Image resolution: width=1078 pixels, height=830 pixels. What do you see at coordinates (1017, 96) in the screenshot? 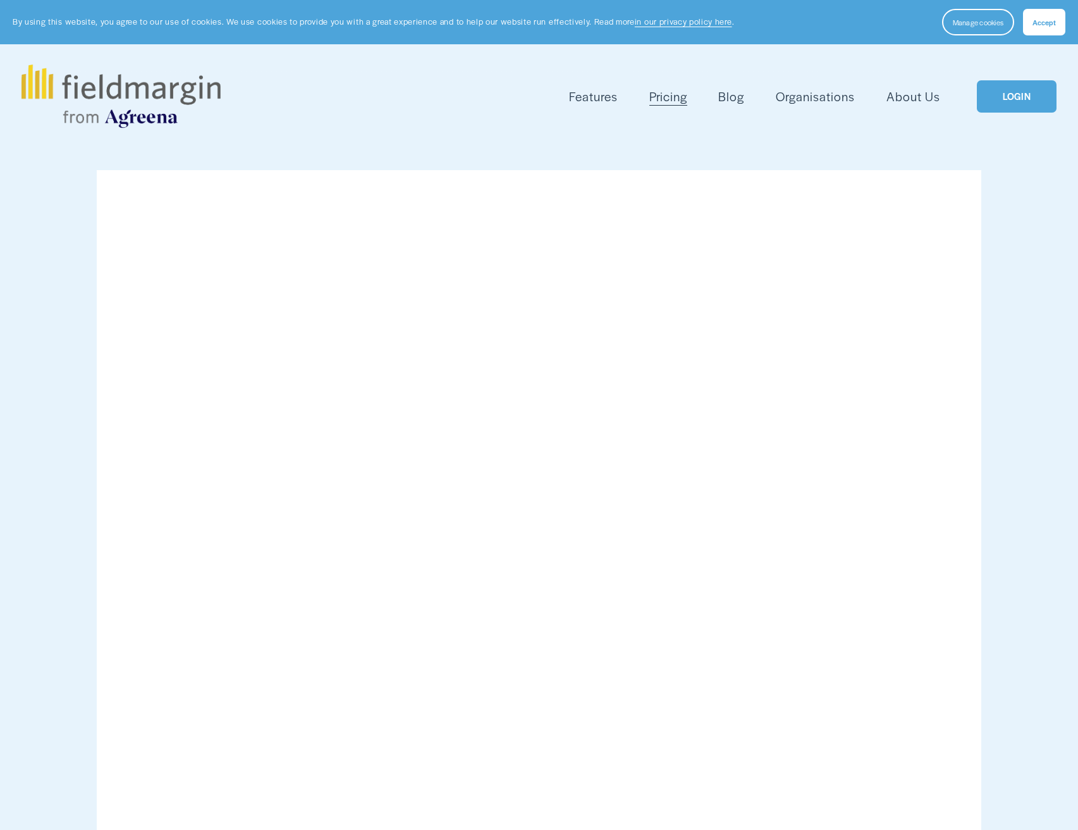
I see `a: LOGIN` at bounding box center [1017, 96].